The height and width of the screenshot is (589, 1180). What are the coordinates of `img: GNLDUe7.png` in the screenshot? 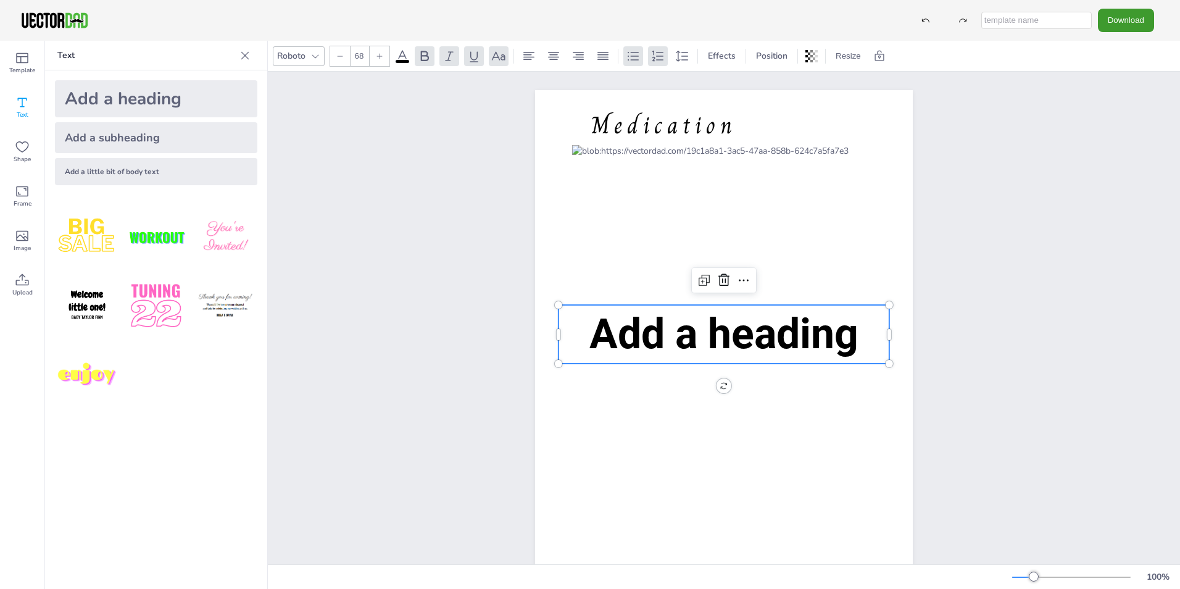 It's located at (87, 306).